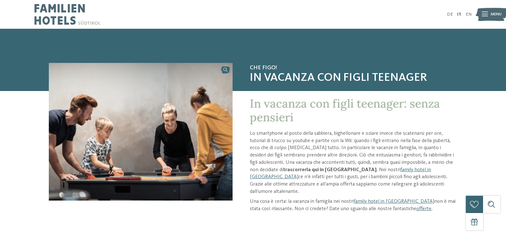 The image size is (506, 236). What do you see at coordinates (353, 68) in the screenshot?
I see `span: Che figo!` at bounding box center [353, 68].